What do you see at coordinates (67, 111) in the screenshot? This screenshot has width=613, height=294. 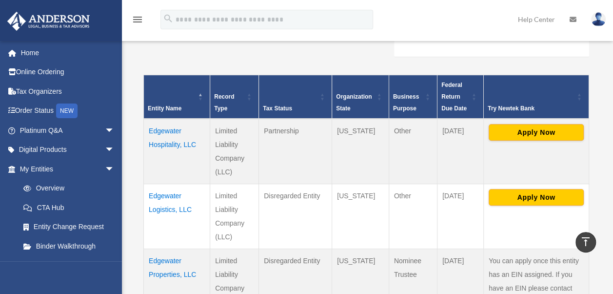 I see `div: NEW` at bounding box center [67, 111].